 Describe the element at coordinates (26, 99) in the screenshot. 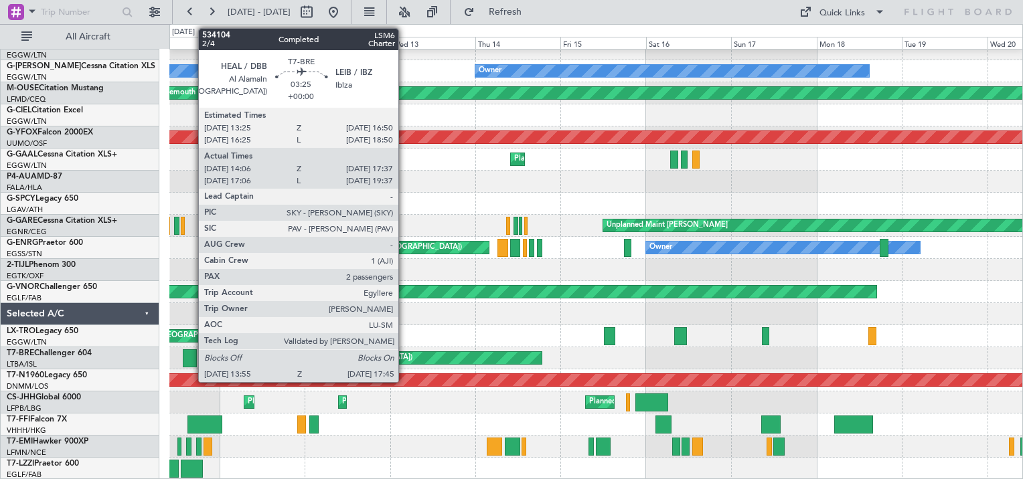

I see `a: LFMD/CEQ` at that location.